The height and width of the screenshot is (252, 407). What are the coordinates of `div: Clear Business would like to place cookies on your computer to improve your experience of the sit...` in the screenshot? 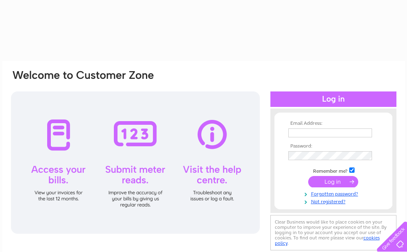 It's located at (333, 232).